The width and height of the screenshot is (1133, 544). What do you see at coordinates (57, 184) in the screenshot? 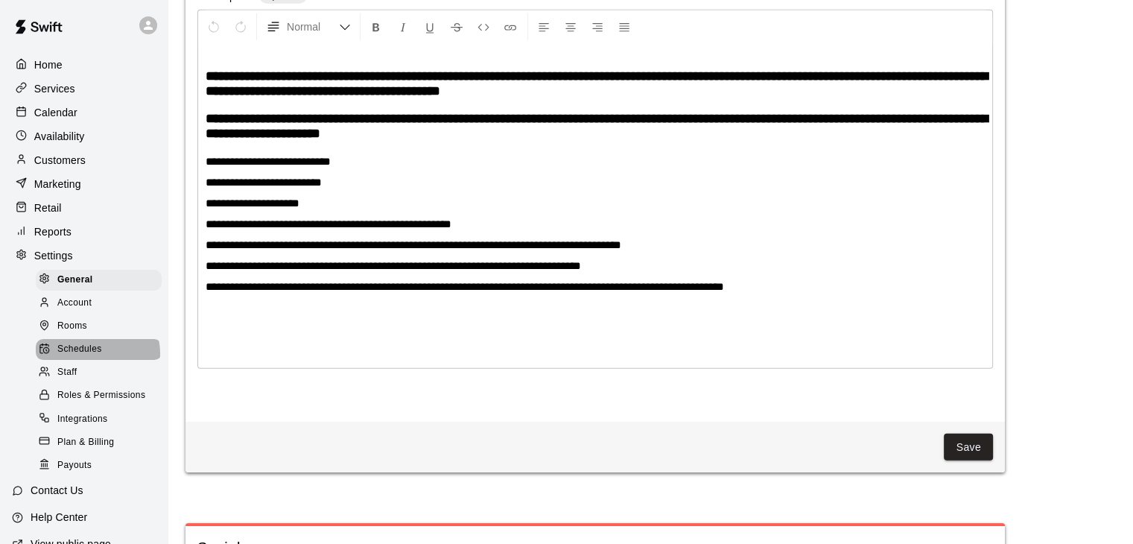
I see `p: Marketing` at bounding box center [57, 184].